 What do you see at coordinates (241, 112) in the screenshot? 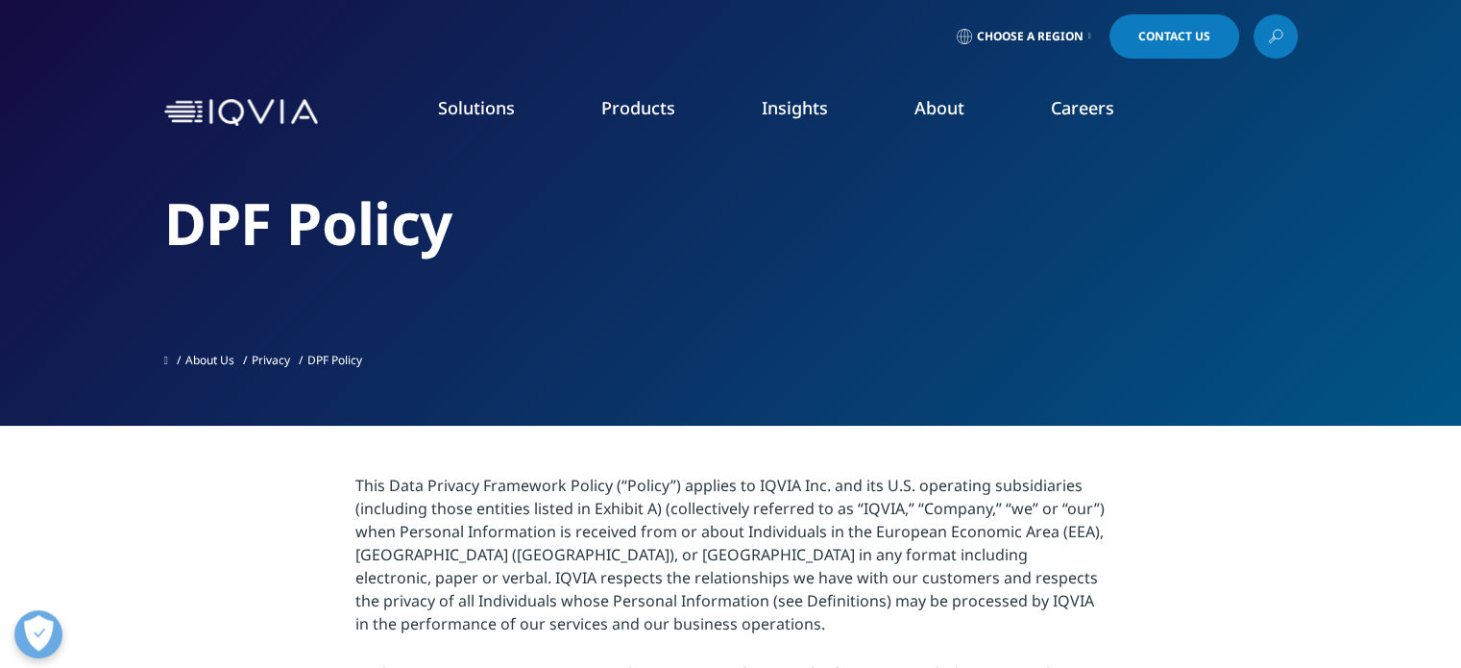
I see `img: IQVIA Healthcare Information Technology and Pharma Clinical Research Company` at bounding box center [241, 112].